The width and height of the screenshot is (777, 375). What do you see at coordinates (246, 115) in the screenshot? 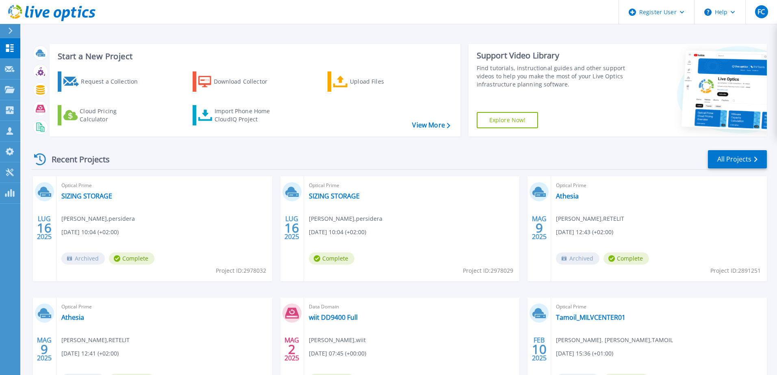
I see `div: Import Phone Home CloudIQ Project` at bounding box center [246, 115].